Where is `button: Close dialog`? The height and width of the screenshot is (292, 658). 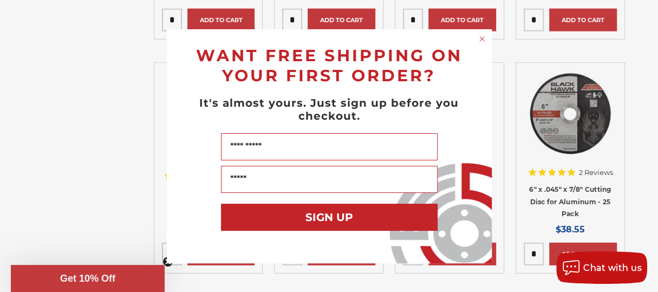
button: Close dialog is located at coordinates (482, 39).